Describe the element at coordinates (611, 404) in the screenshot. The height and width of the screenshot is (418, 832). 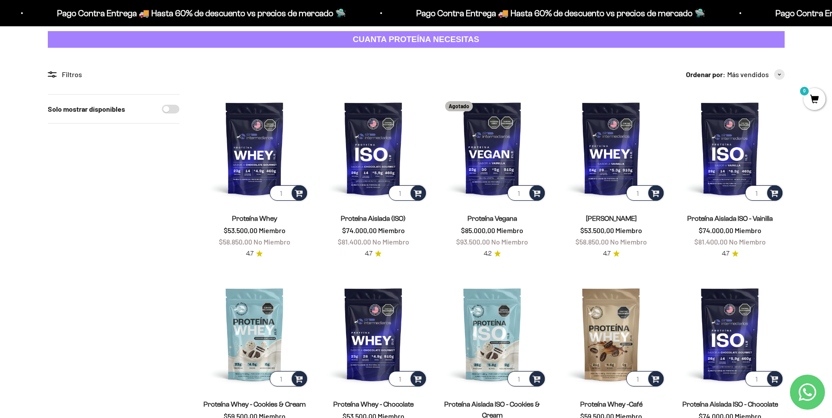
I see `a: Proteína Whey -Café` at that location.